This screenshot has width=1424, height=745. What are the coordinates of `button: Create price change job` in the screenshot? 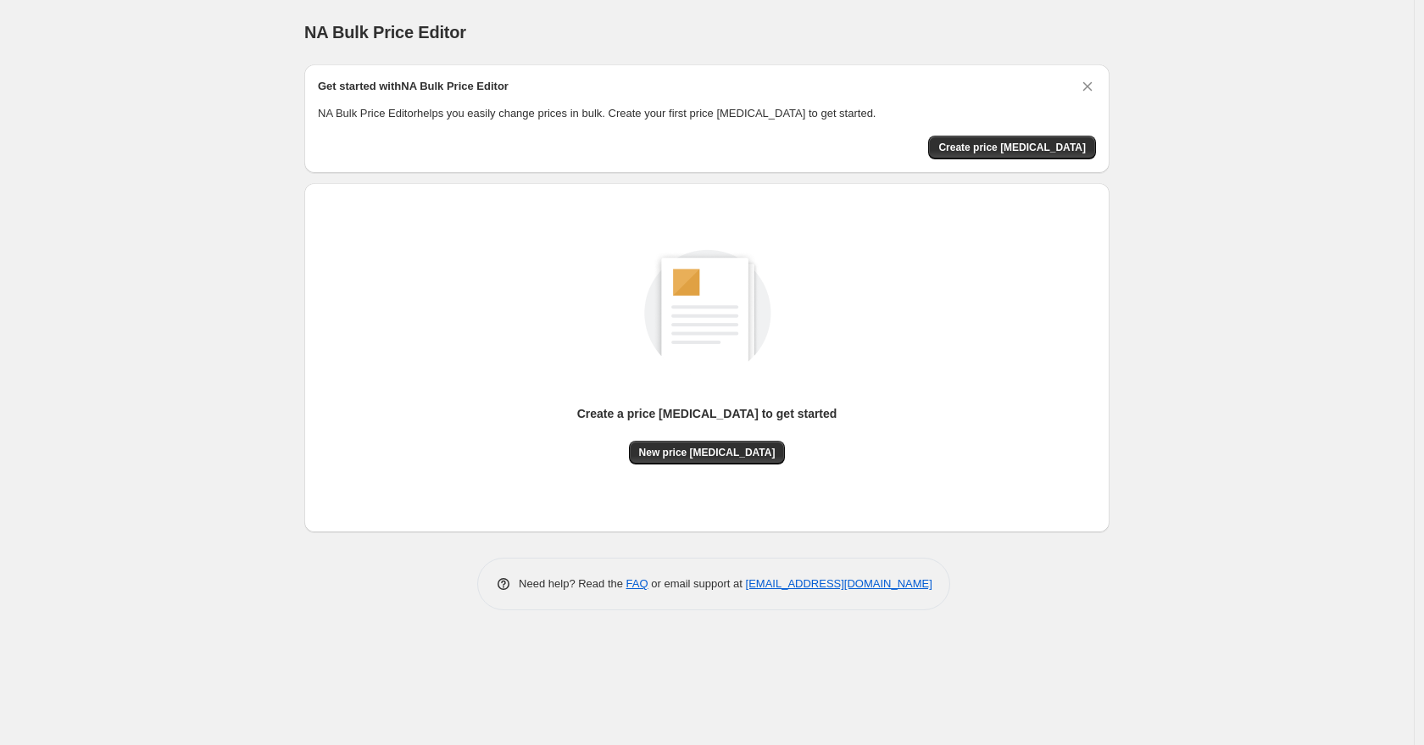 It's located at (1012, 148).